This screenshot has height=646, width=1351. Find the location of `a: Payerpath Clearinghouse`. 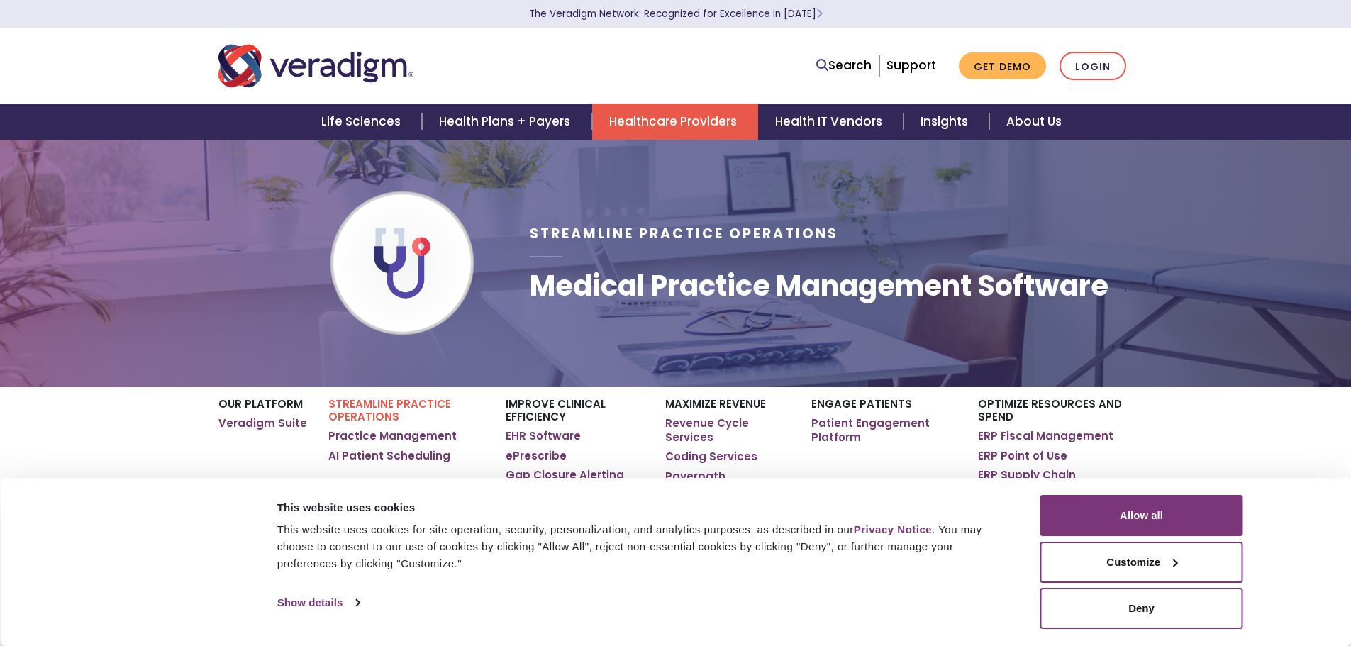

a: Payerpath Clearinghouse is located at coordinates (727, 483).